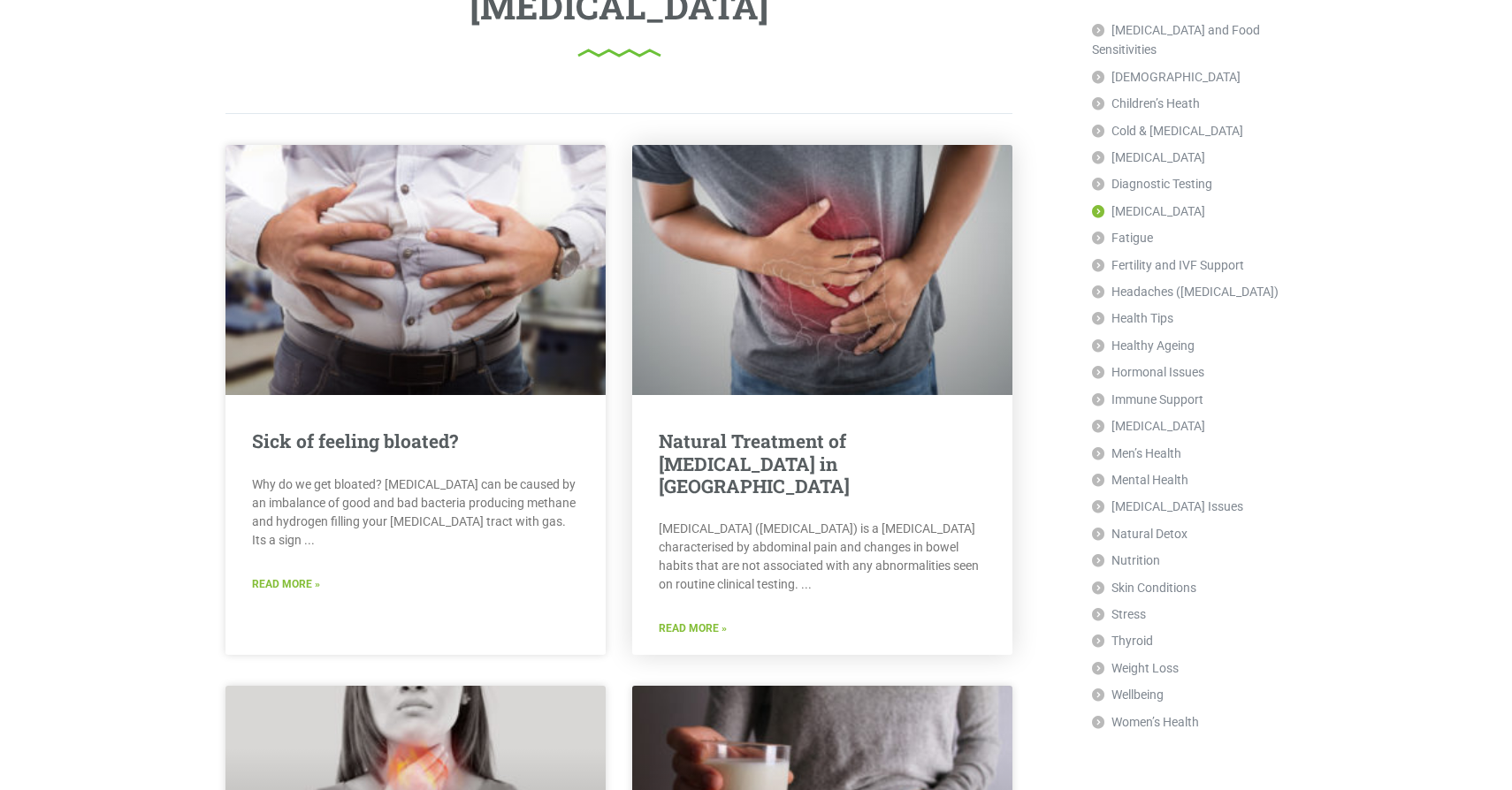 The width and height of the screenshot is (1512, 790). I want to click on a: Women’s Health, so click(1145, 722).